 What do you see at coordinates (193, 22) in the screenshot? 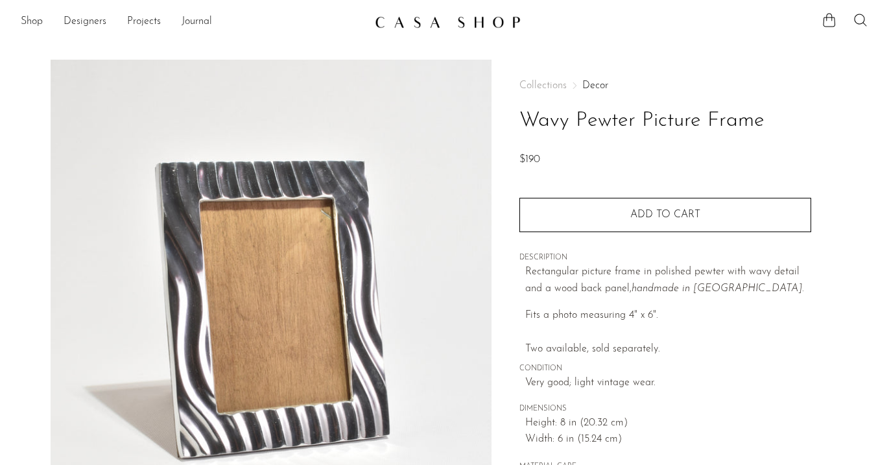
I see `ul: NEW HEADER MENU` at bounding box center [193, 22].